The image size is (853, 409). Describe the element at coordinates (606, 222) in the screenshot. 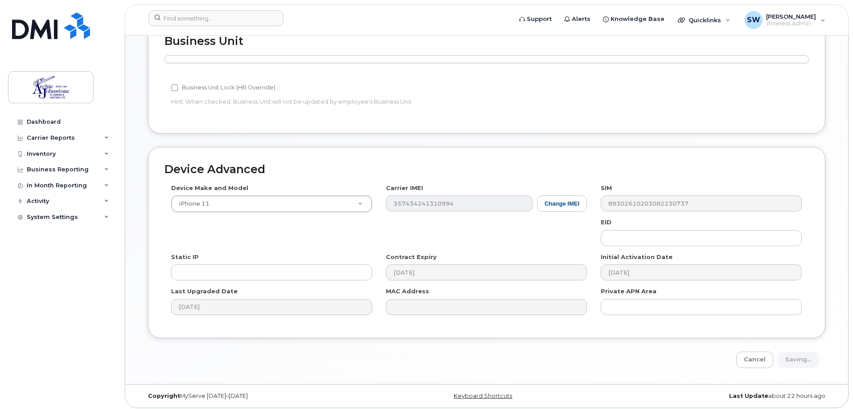

I see `label: EID` at that location.